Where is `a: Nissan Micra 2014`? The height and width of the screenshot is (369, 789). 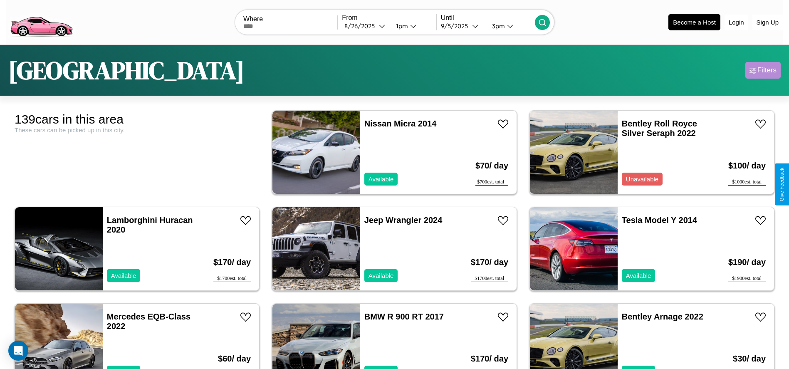
a: Nissan Micra 2014 is located at coordinates (400, 124).